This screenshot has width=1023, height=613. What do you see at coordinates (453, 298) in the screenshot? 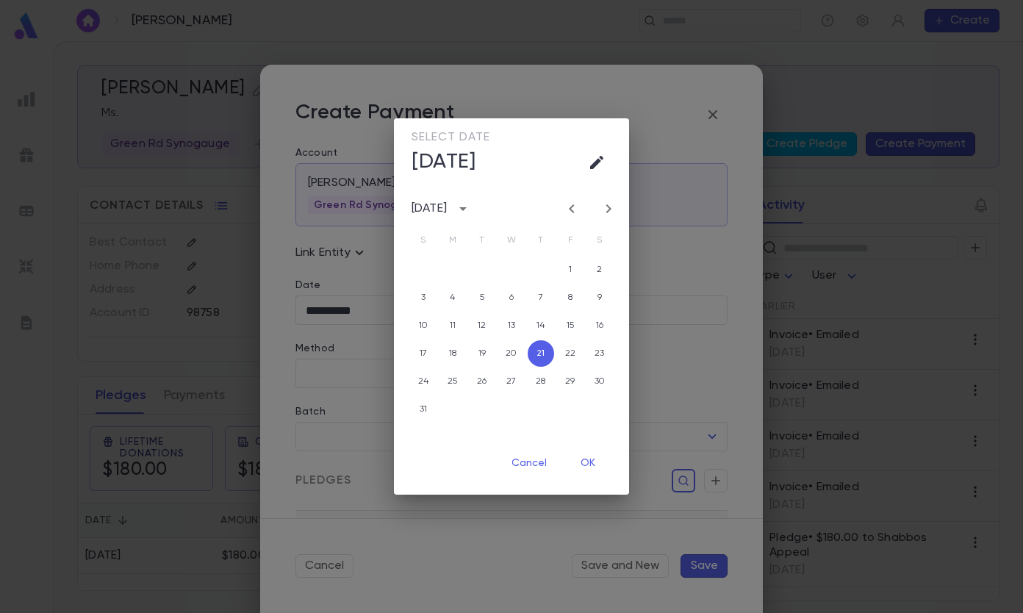
I see `button: 4` at bounding box center [453, 298].